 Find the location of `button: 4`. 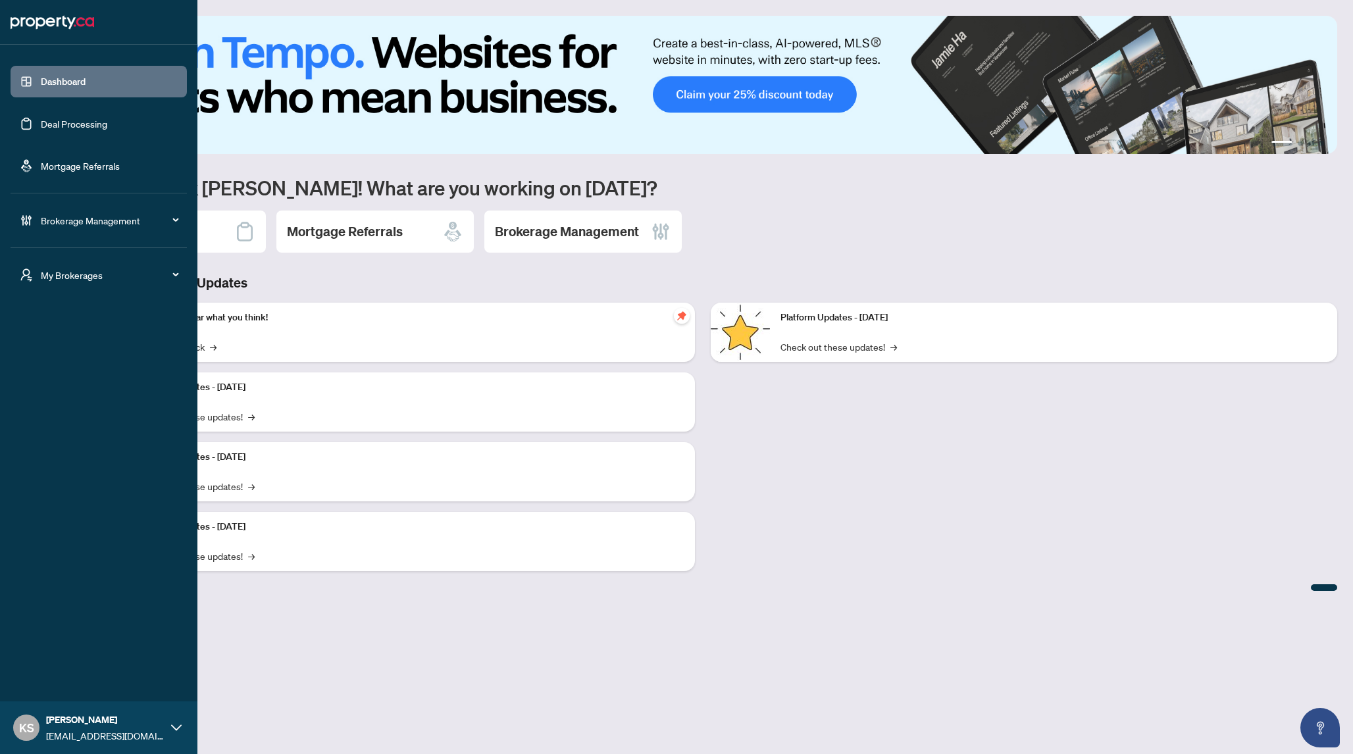

button: 4 is located at coordinates (1321, 143).